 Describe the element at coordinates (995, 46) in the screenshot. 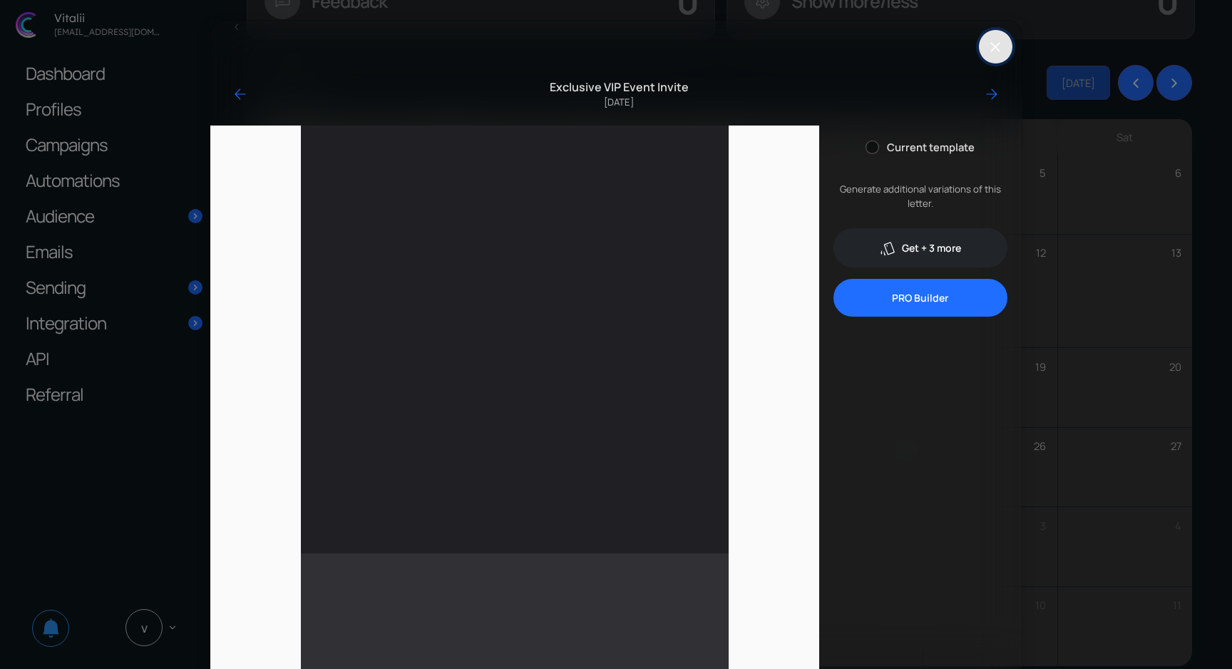

I see `button: Close` at that location.